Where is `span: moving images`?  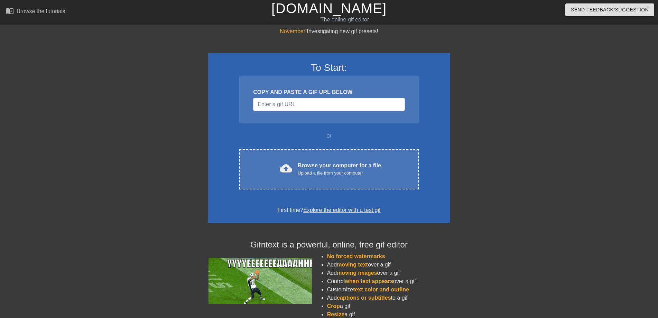
span: moving images is located at coordinates (357, 273).